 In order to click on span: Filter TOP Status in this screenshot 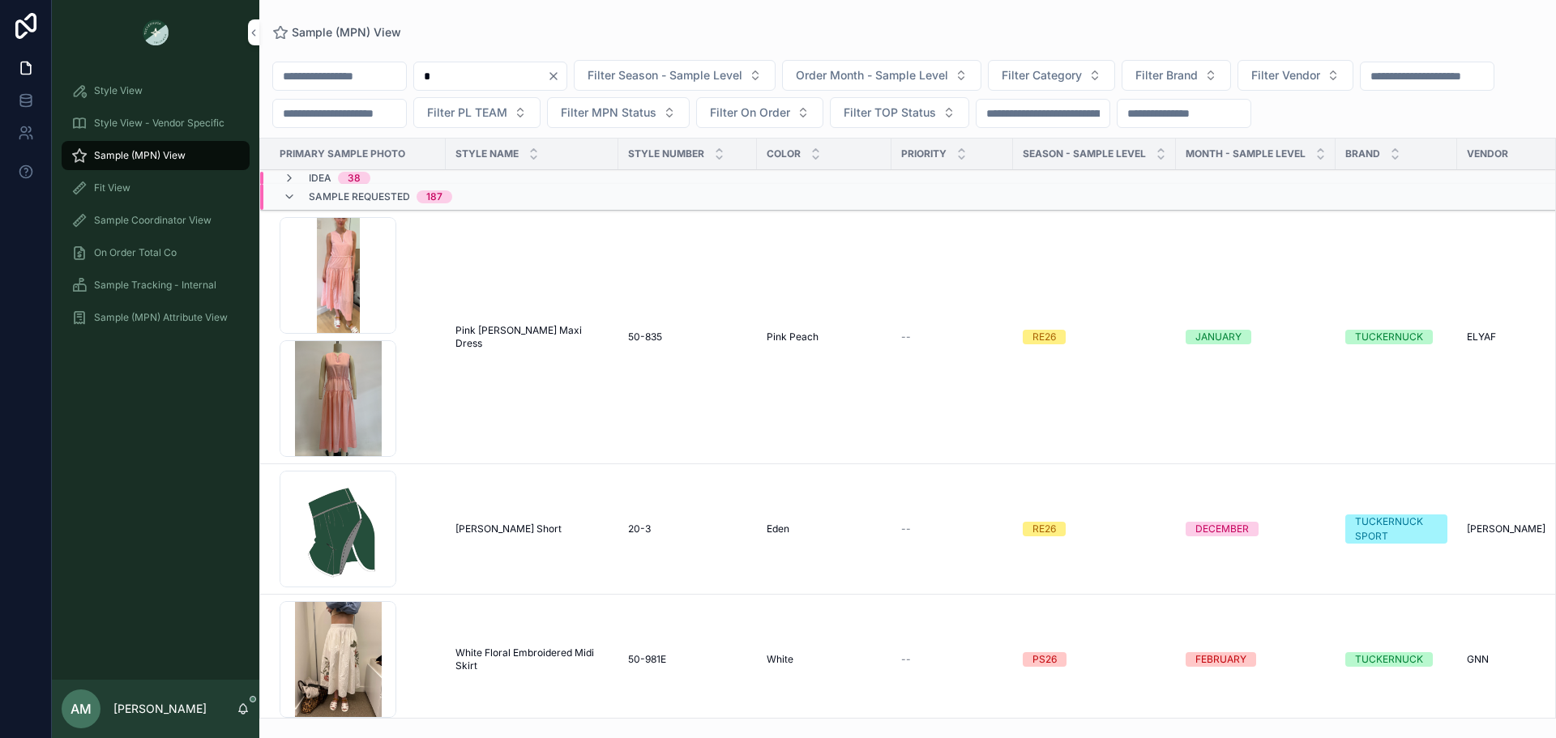, I will do `click(890, 113)`.